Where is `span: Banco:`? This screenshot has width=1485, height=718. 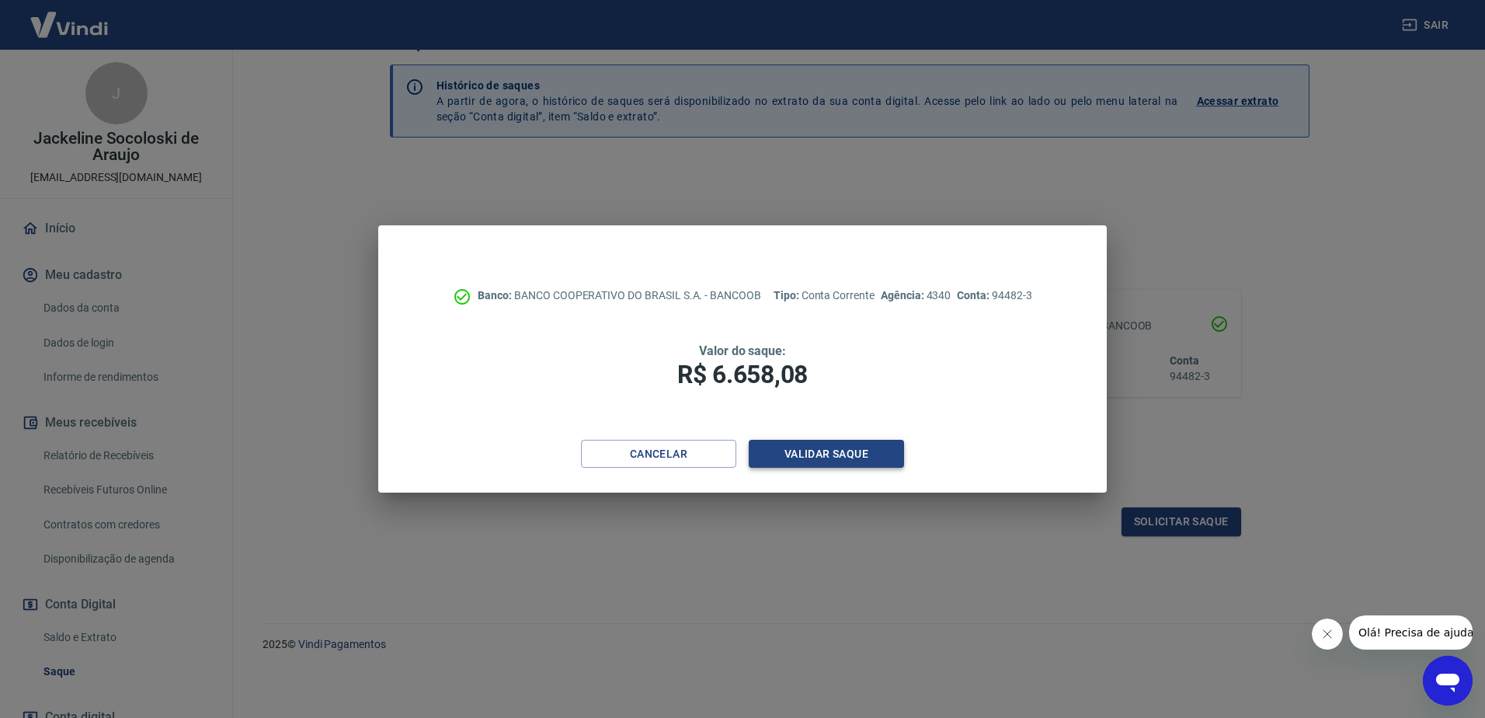
span: Banco: is located at coordinates (496, 295).